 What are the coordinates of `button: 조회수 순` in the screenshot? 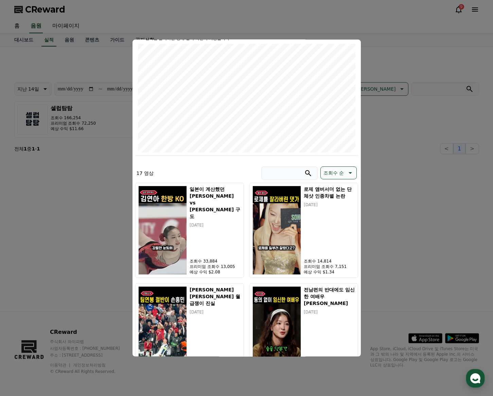 It's located at (339, 173).